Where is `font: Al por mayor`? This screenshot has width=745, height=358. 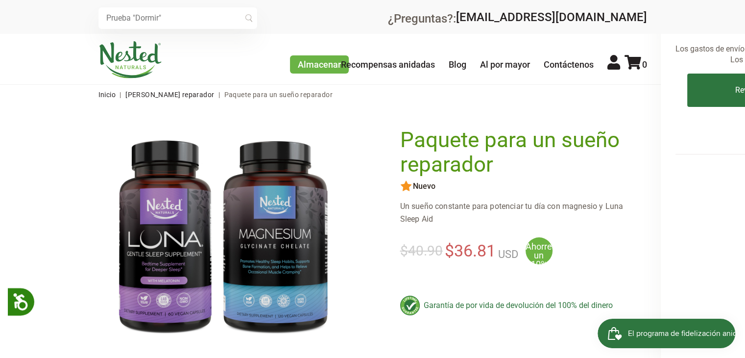 font: Al por mayor is located at coordinates (505, 64).